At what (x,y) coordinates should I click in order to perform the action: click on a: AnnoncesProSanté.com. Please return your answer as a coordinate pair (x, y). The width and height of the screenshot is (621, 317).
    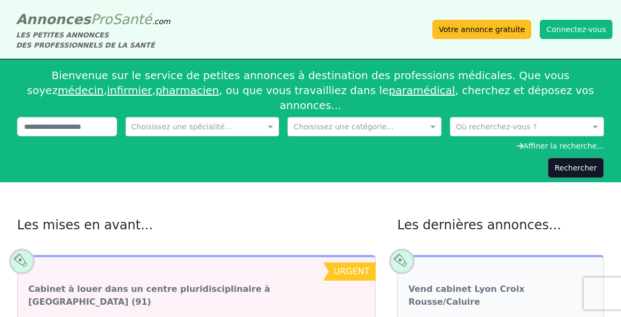
    Looking at the image, I should click on (93, 19).